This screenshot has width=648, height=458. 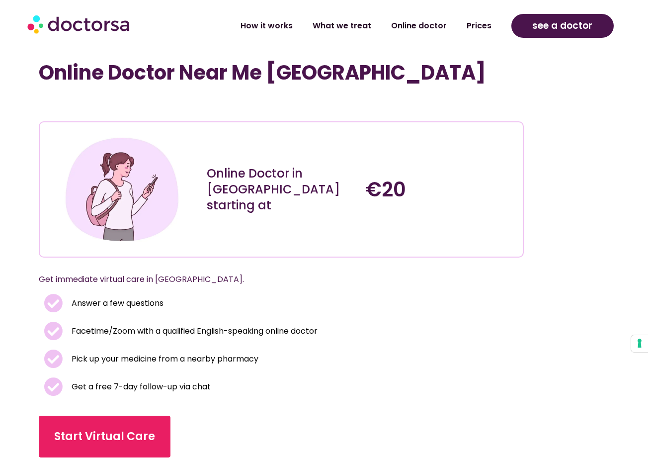 What do you see at coordinates (563, 26) in the screenshot?
I see `a: see a doctor` at bounding box center [563, 26].